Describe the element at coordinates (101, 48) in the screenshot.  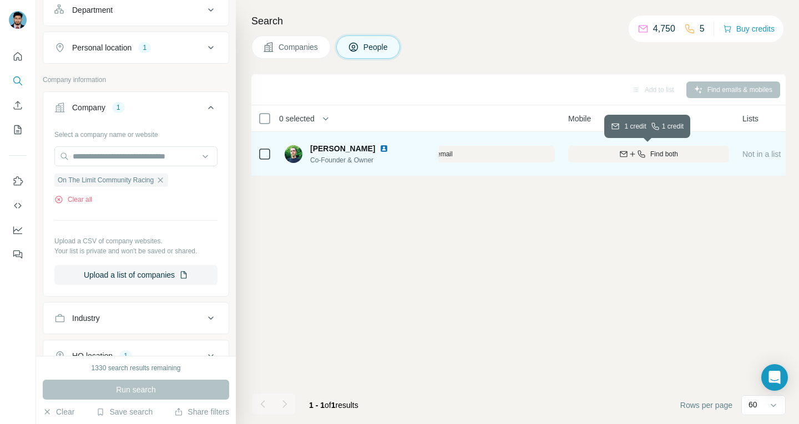
I see `div: Personal location` at that location.